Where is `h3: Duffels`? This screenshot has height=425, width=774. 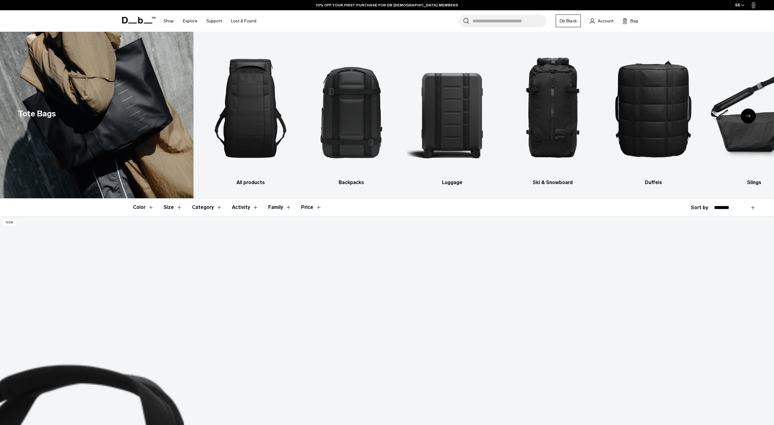 h3: Duffels is located at coordinates (654, 183).